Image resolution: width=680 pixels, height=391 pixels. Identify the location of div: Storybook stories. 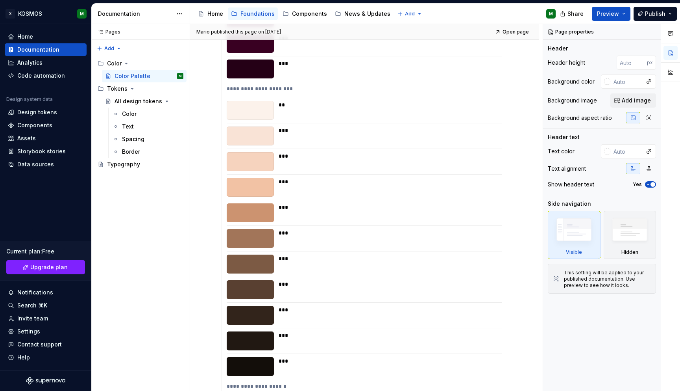
(41, 151).